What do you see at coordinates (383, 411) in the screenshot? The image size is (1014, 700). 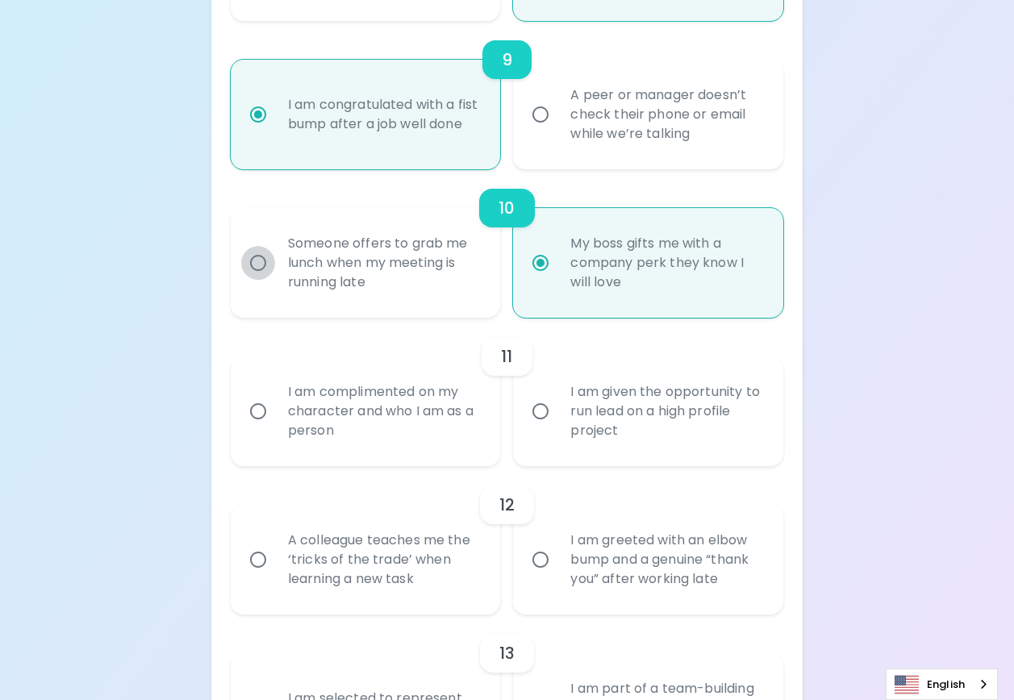 I see `div: I am complimented on my character and who I am as a person` at bounding box center [383, 411].